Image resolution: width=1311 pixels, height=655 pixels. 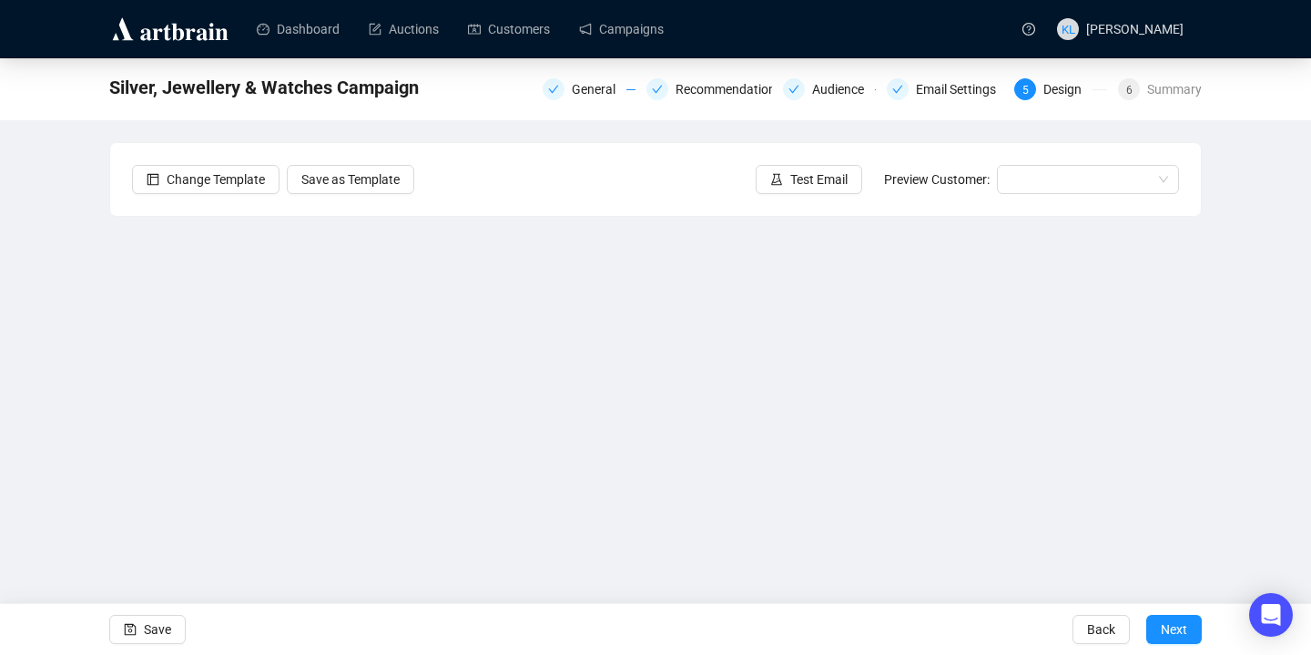 I want to click on span: KL, so click(x=1068, y=28).